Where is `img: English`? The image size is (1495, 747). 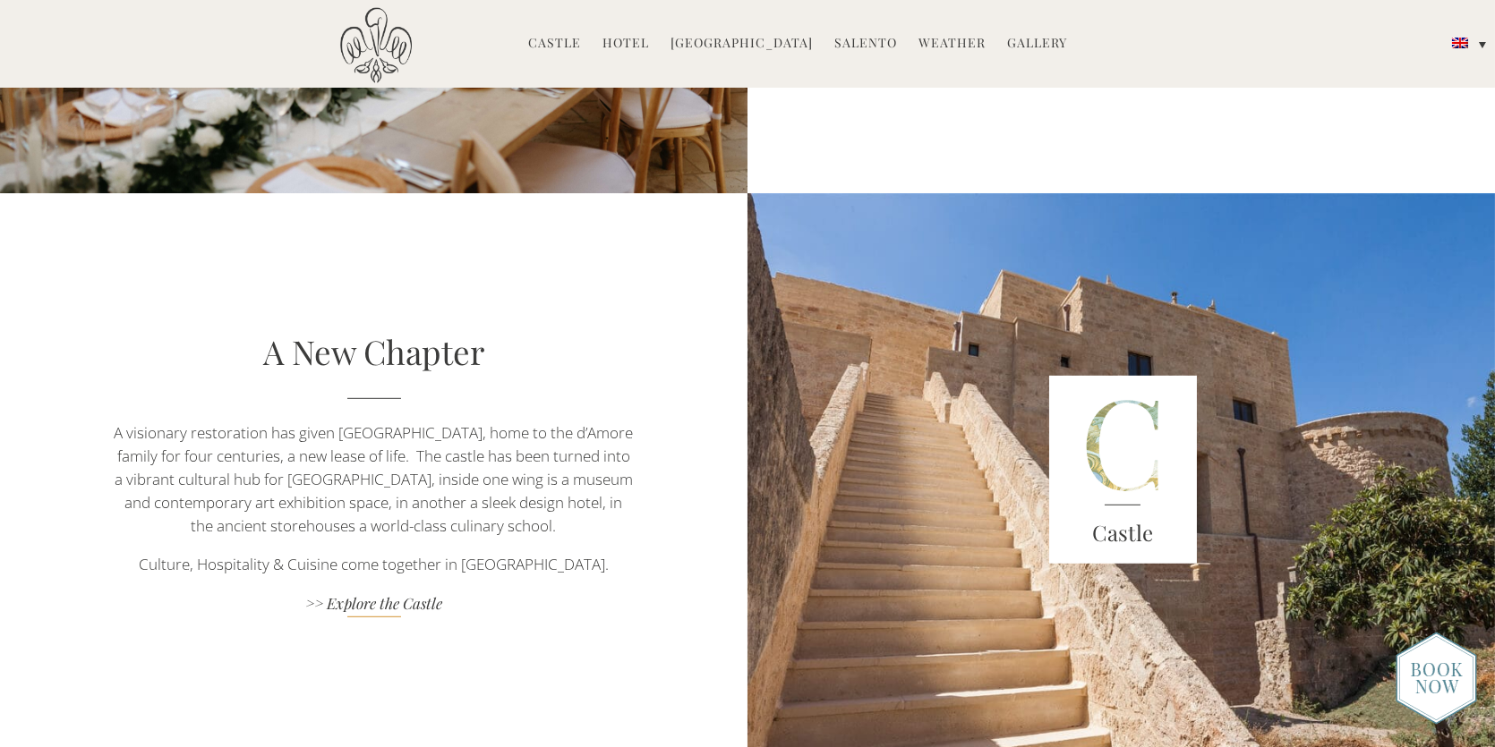
img: English is located at coordinates (1460, 43).